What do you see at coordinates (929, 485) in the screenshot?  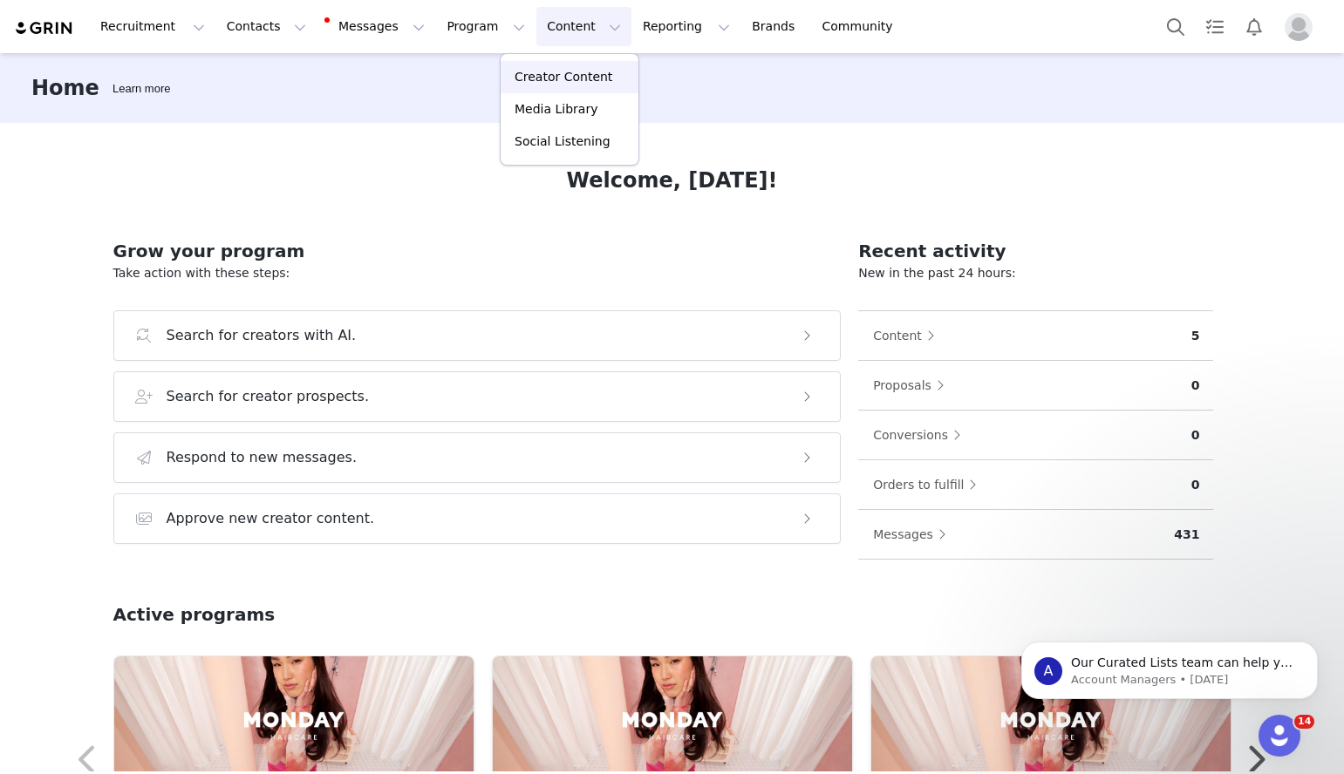 I see `button: Orders to fulfill` at bounding box center [929, 485].